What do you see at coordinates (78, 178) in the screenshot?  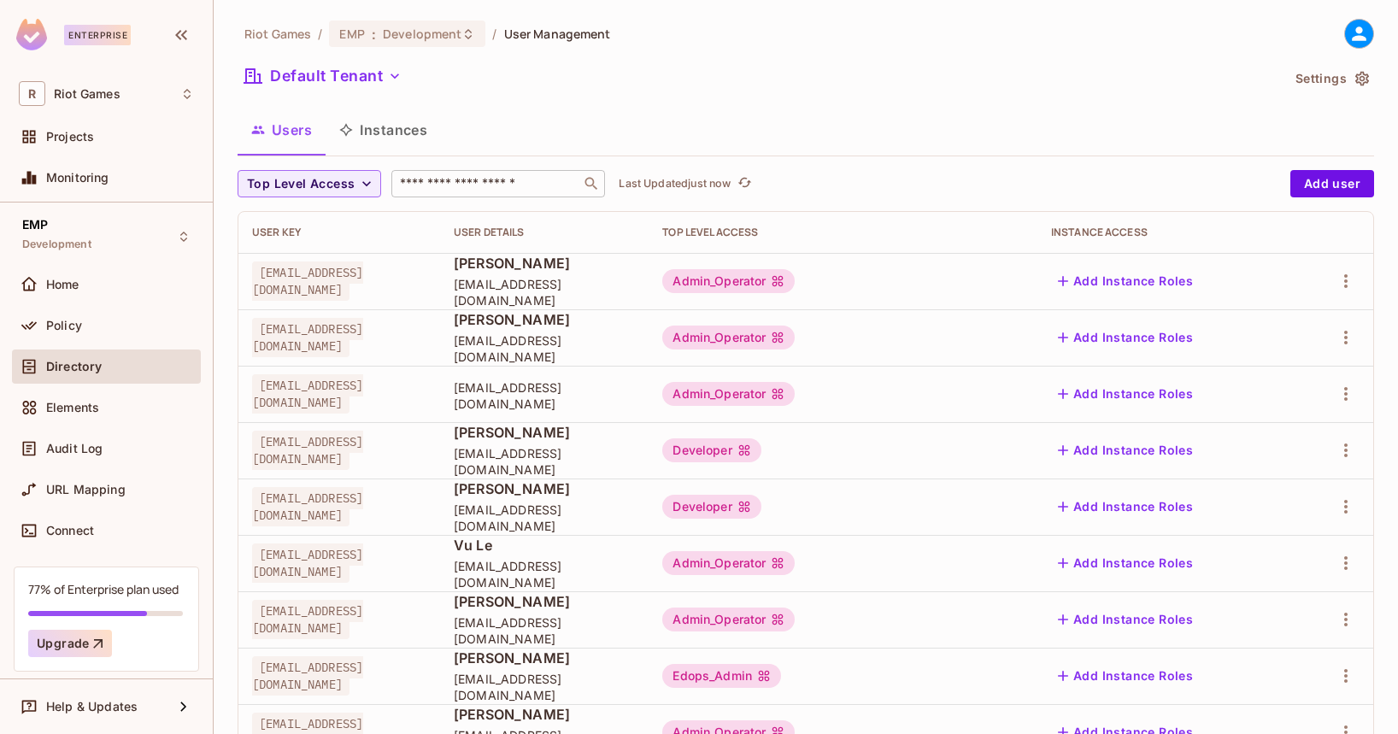 I see `span: Monitoring` at bounding box center [78, 178].